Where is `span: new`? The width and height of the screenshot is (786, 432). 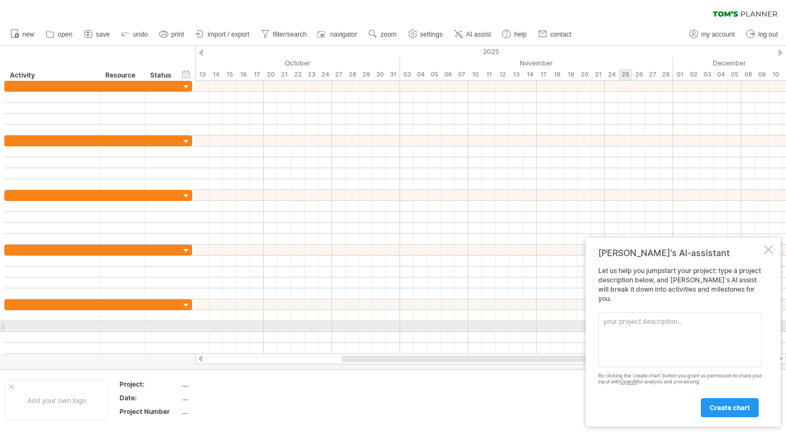 span: new is located at coordinates (28, 34).